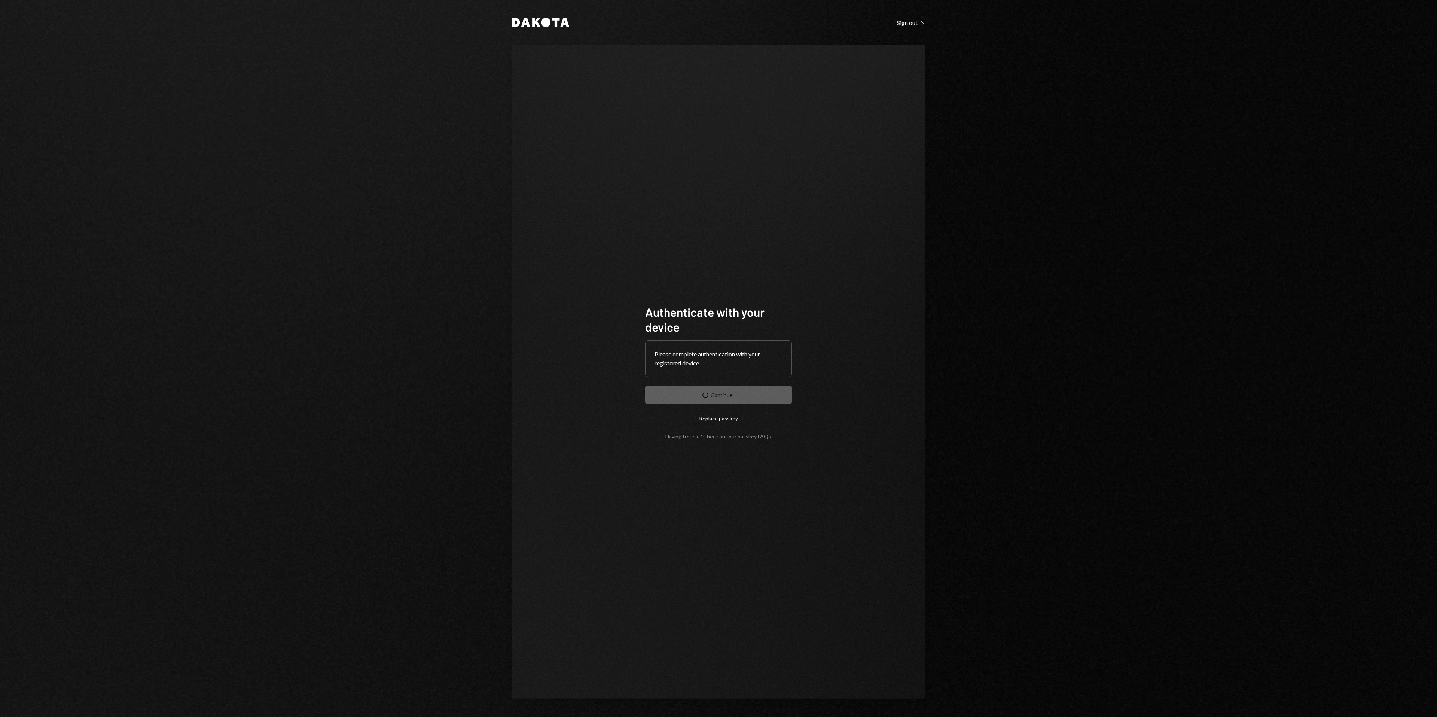 The height and width of the screenshot is (717, 1437). Describe the element at coordinates (911, 22) in the screenshot. I see `a: Sign out` at that location.